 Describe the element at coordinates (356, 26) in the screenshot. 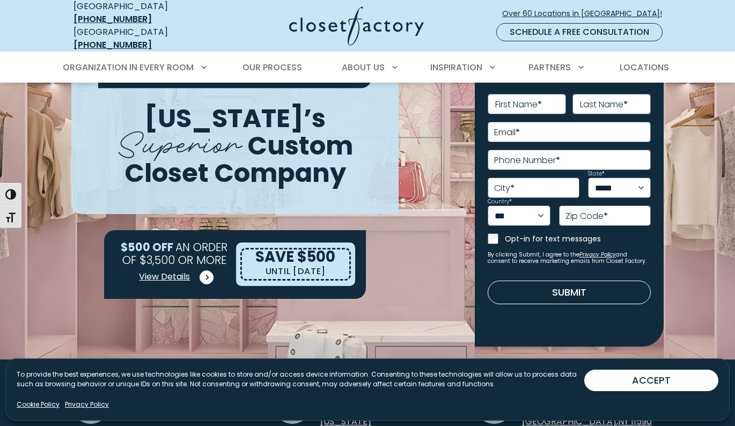

I see `img: Closet Factory Logo` at that location.